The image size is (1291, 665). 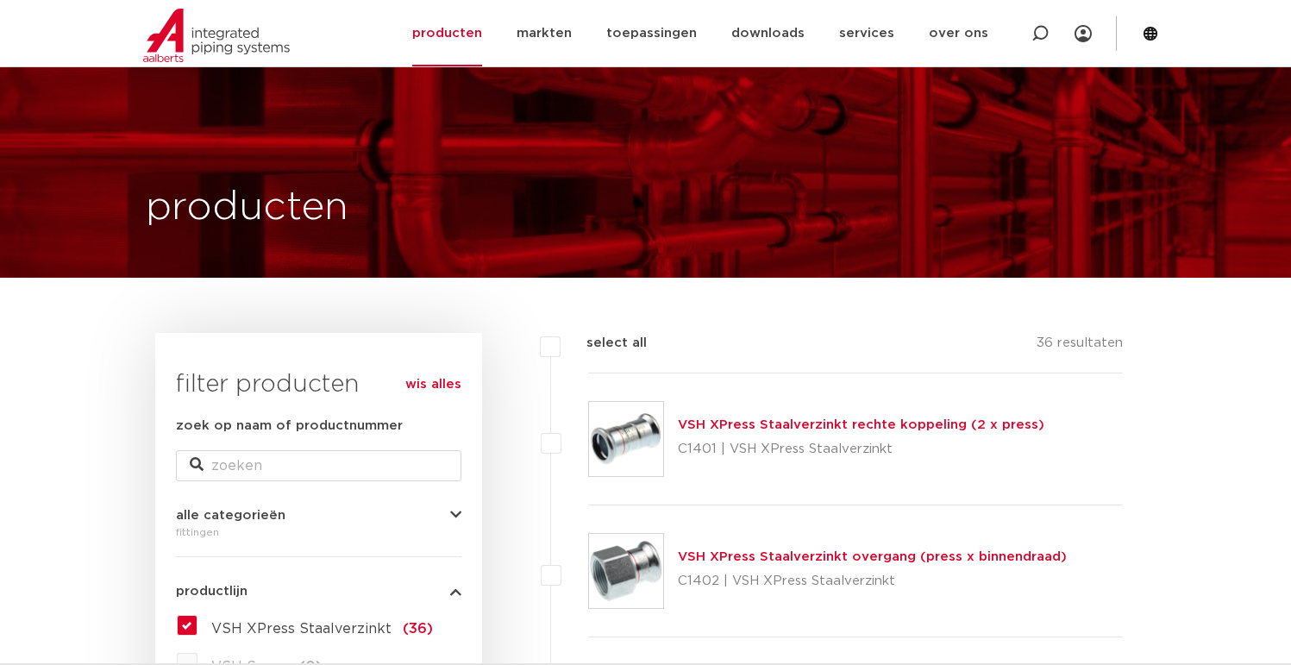 I want to click on img: Thumbnail for VSH XPress Staalverzinkt rechte koppeling (2 x press), so click(x=626, y=439).